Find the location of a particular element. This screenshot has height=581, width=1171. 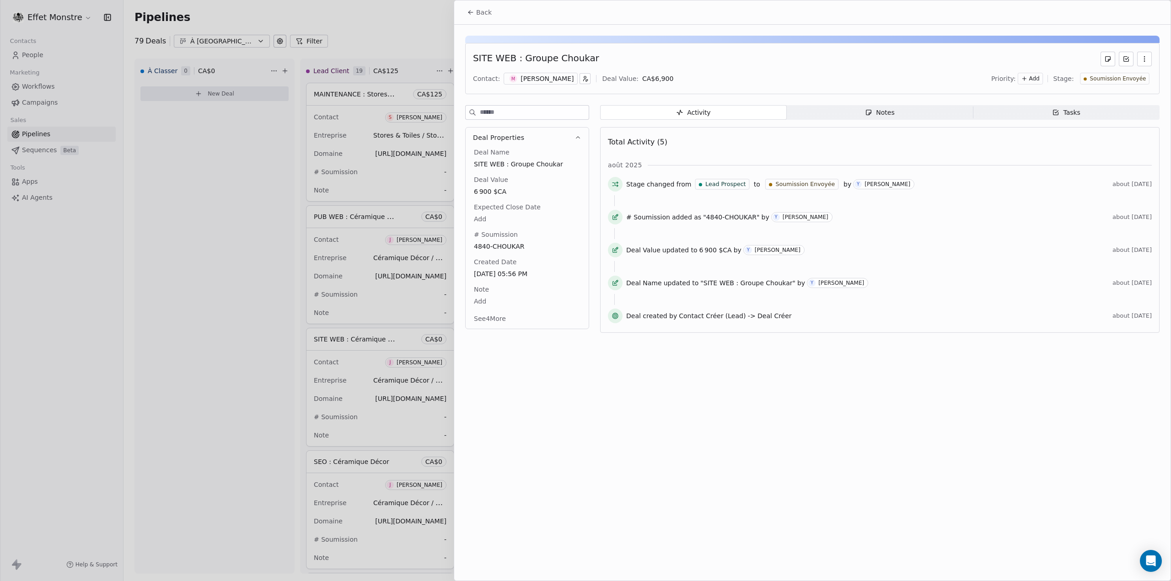

span: Created Date is located at coordinates (495, 262).